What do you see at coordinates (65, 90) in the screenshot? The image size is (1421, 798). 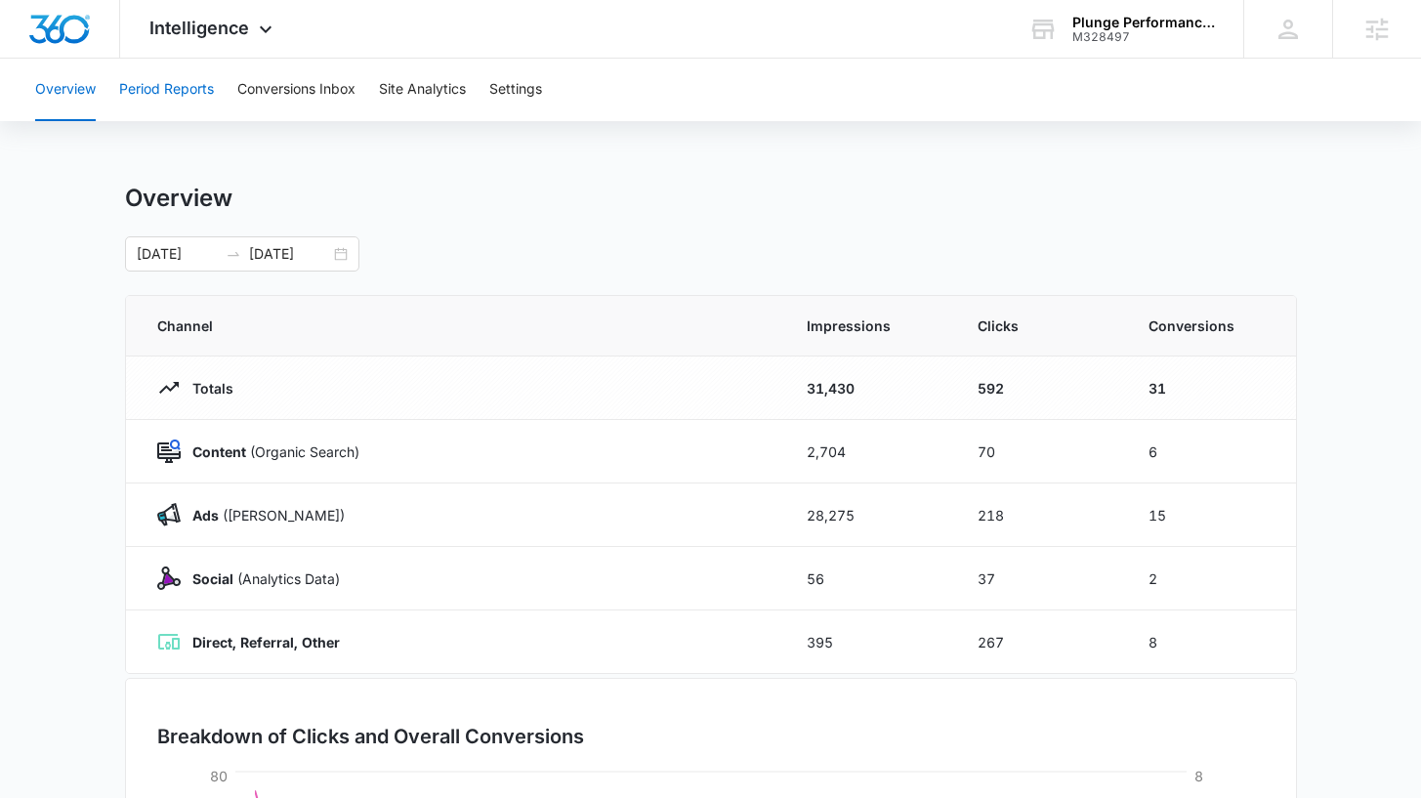 I see `button: Overview` at bounding box center [65, 90].